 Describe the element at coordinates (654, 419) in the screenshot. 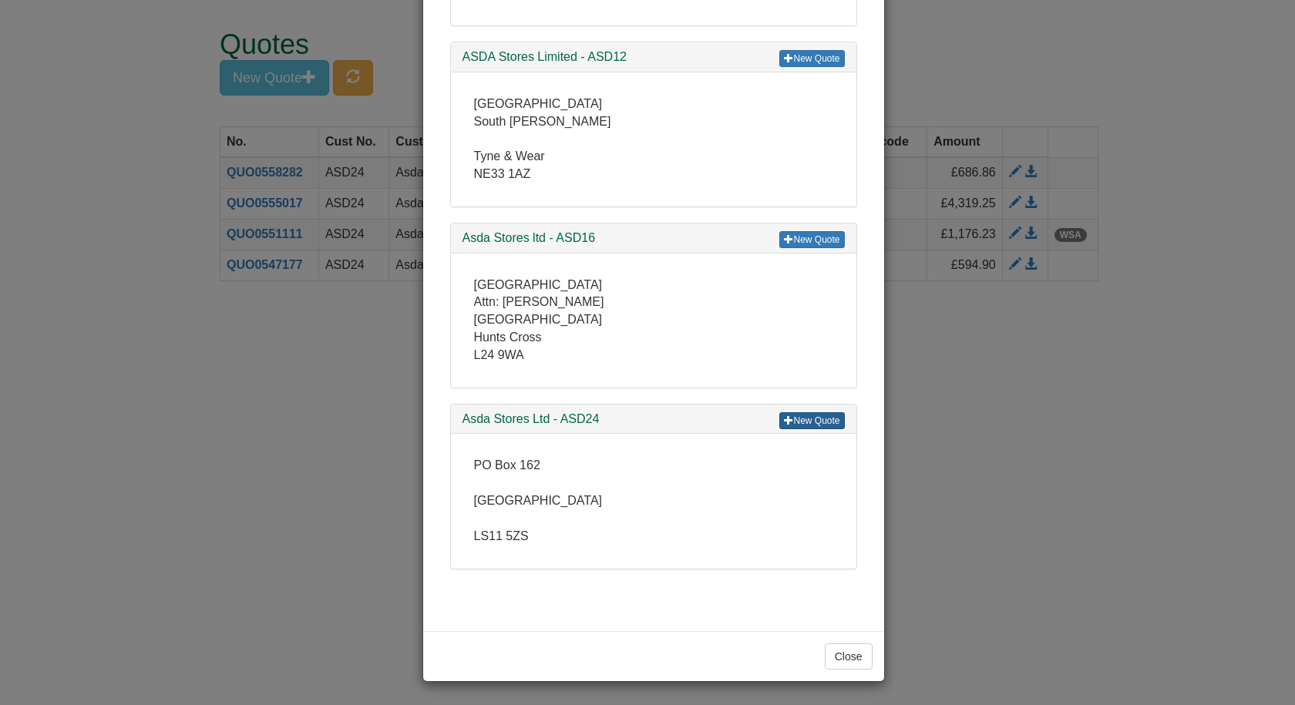

I see `h3: Asda Stores Ltd - ASD24` at that location.